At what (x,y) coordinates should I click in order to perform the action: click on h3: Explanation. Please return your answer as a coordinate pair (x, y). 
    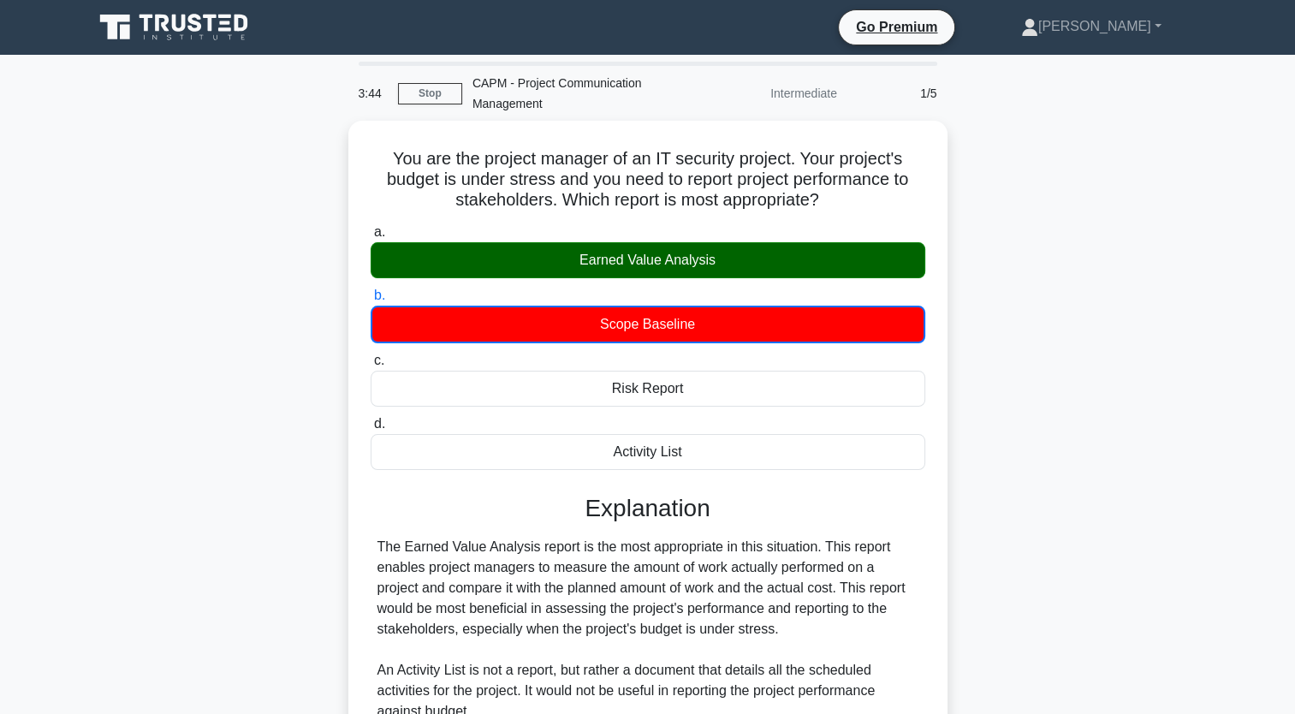
    Looking at the image, I should click on (648, 509).